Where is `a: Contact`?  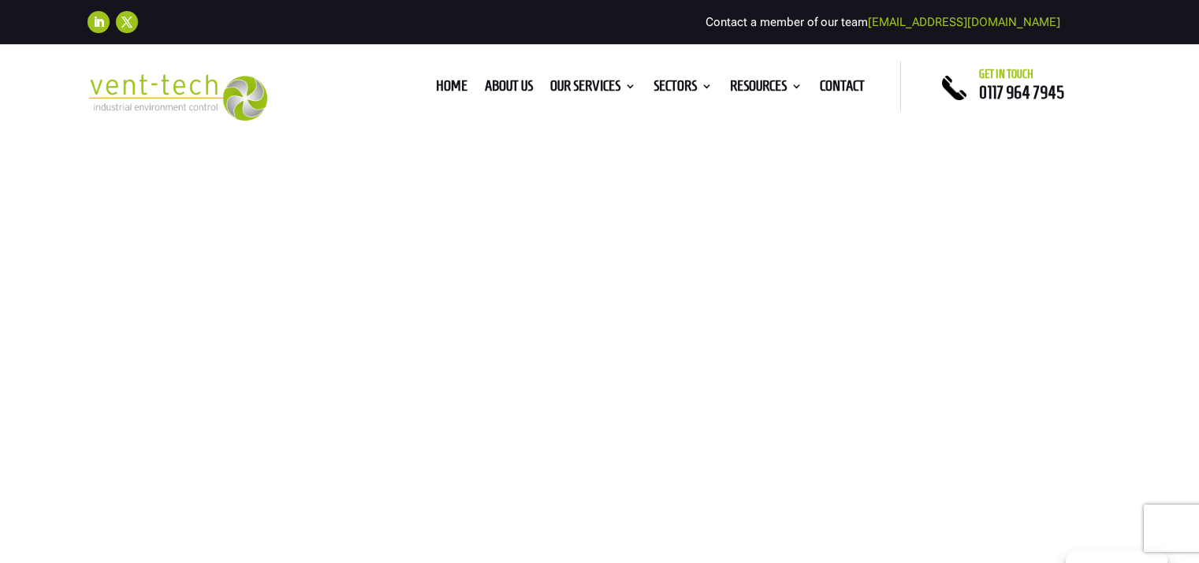
a: Contact is located at coordinates (842, 89).